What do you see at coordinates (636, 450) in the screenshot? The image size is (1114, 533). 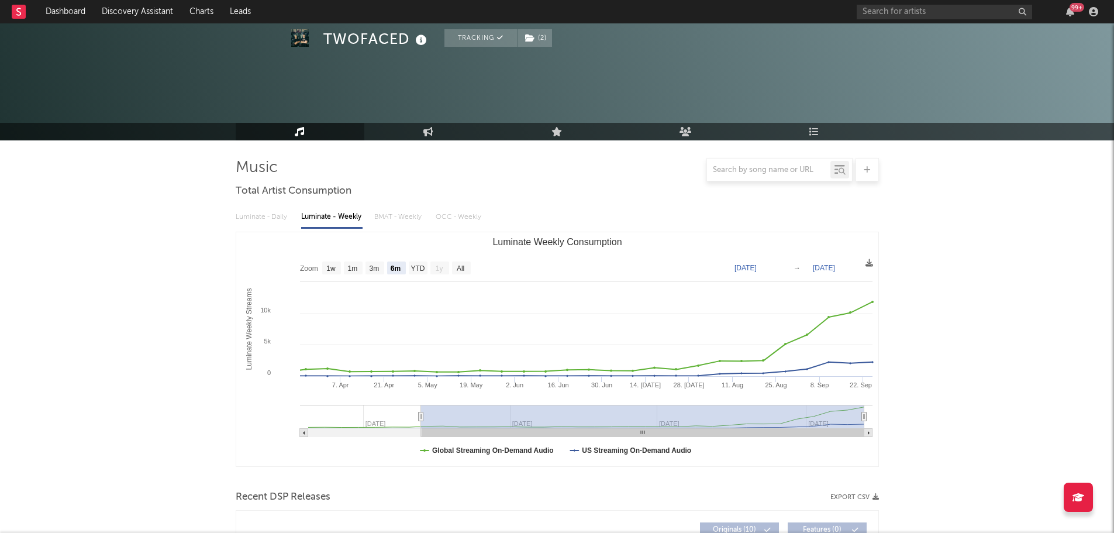 I see `text: US Streaming On-Demand Audio` at bounding box center [636, 450].